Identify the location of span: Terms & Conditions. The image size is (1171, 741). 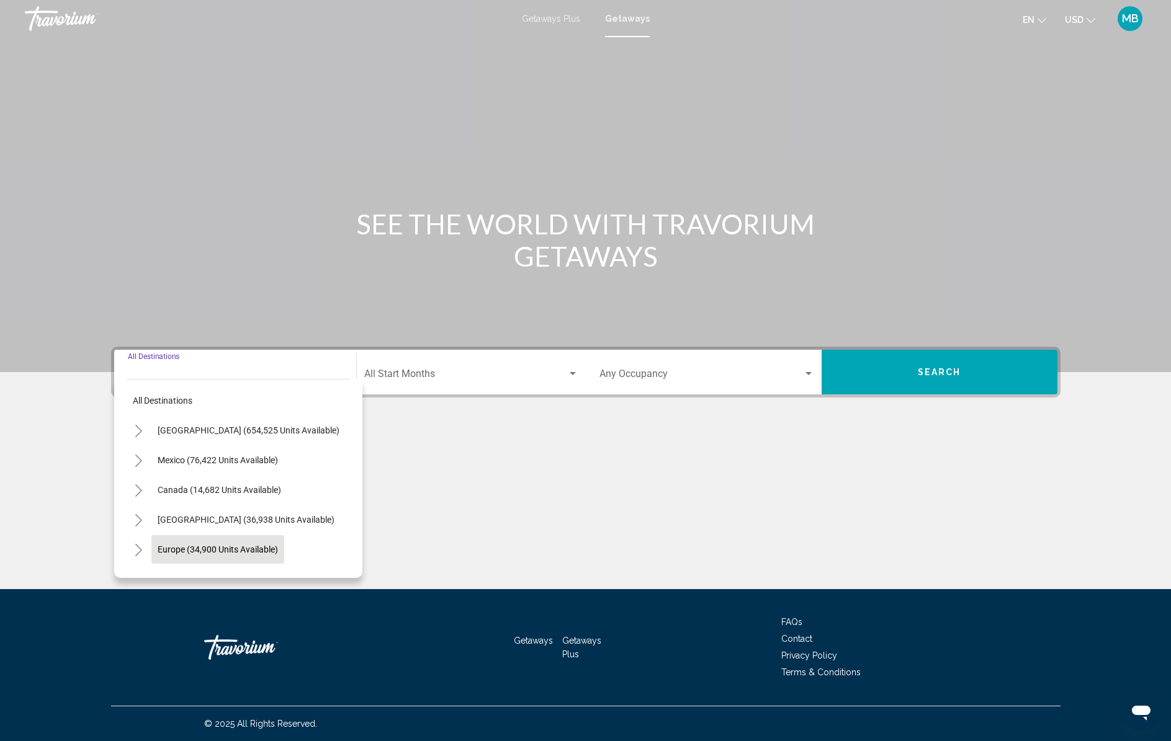
(821, 673).